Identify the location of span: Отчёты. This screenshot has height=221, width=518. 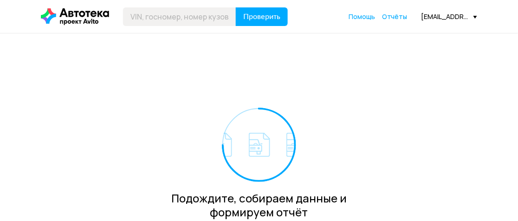
(395, 16).